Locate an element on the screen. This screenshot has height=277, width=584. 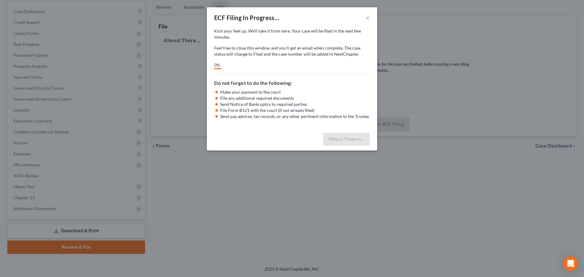
li: File Form B121 with the court (if not already filed) is located at coordinates (295, 110).